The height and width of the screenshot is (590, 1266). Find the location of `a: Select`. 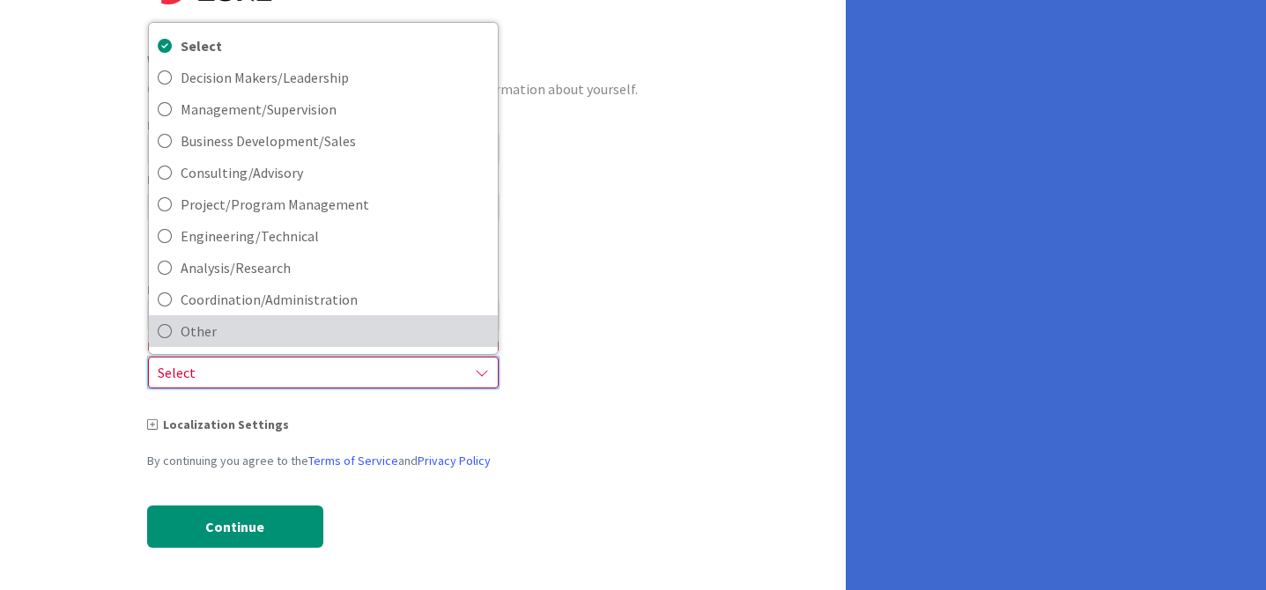

a: Select is located at coordinates (323, 46).